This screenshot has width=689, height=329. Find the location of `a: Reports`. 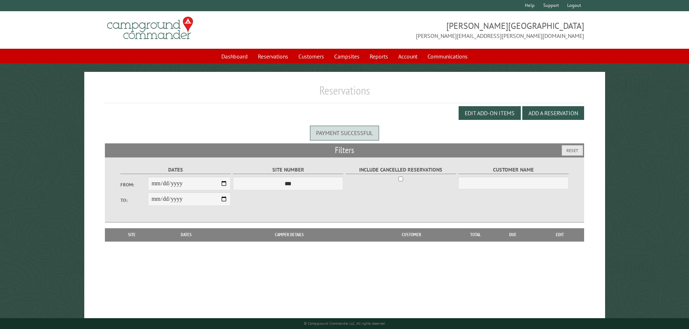

a: Reports is located at coordinates (379, 56).